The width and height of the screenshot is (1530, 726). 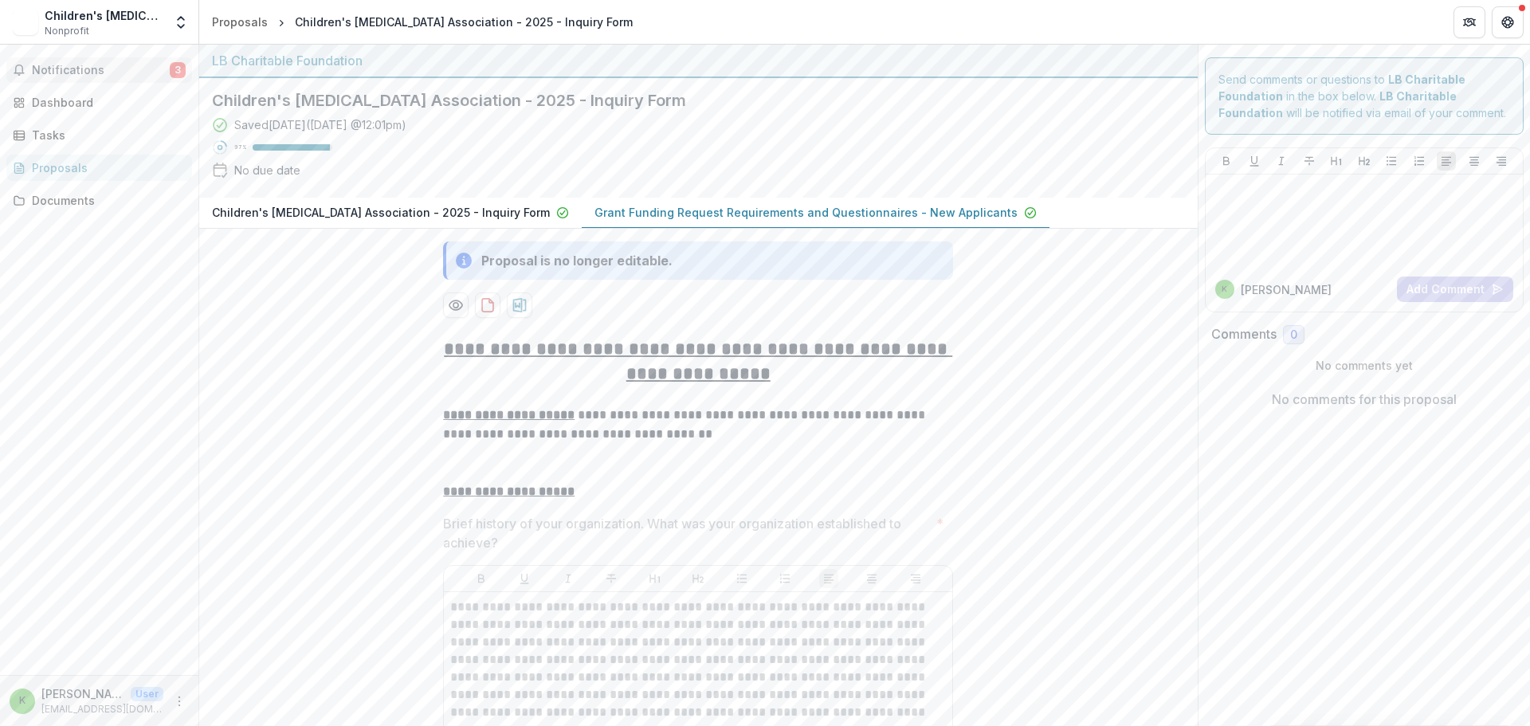 What do you see at coordinates (805, 212) in the screenshot?
I see `p: Grant Funding Request Requirements and Questionnaires - New Applicants` at bounding box center [805, 212].